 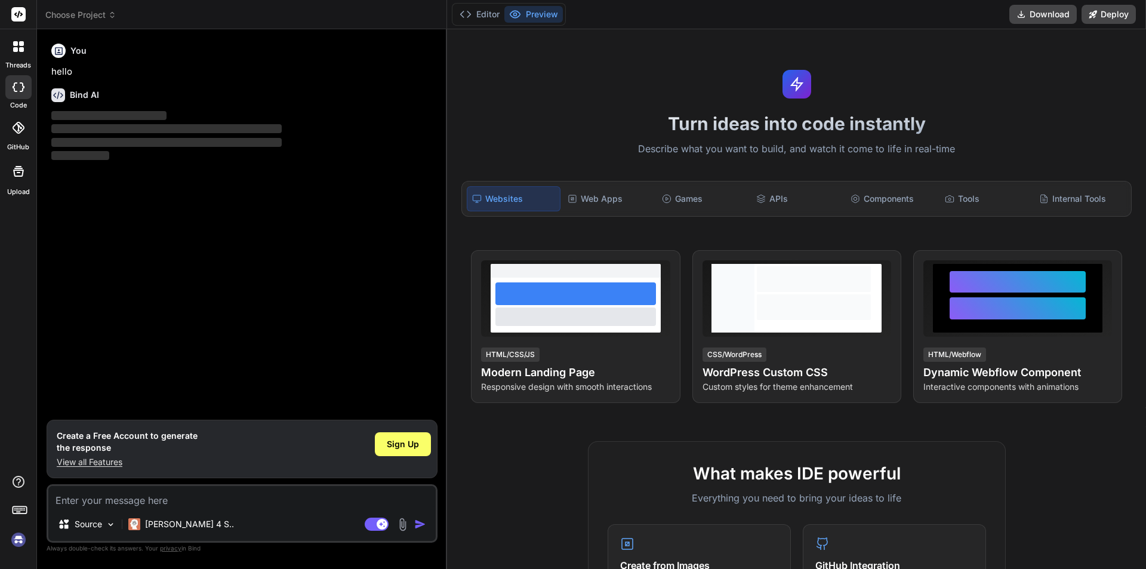 I want to click on img: icon, so click(x=420, y=524).